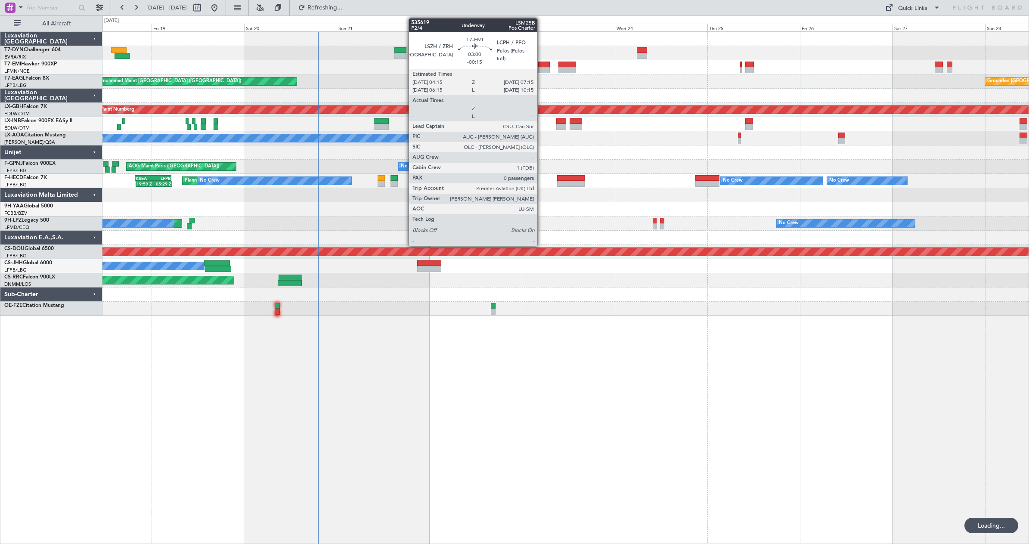 Image resolution: width=1029 pixels, height=544 pixels. What do you see at coordinates (18, 284) in the screenshot?
I see `a: DNMM/LOS` at bounding box center [18, 284].